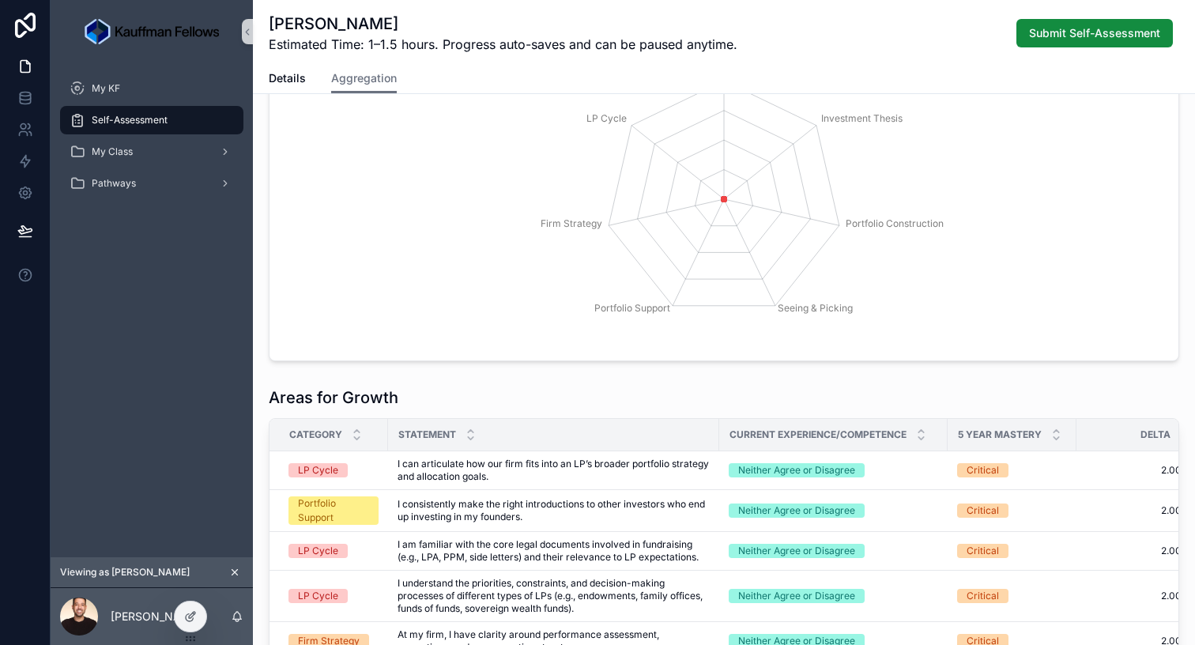 This screenshot has height=645, width=1195. What do you see at coordinates (114, 183) in the screenshot?
I see `span: Pathways` at bounding box center [114, 183].